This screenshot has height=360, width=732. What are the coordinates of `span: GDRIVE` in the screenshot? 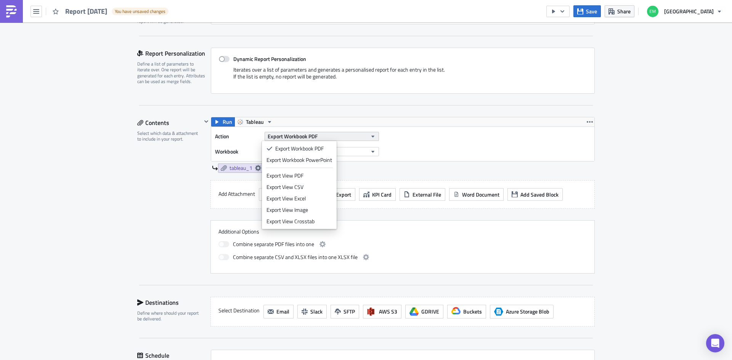 It's located at (430, 311).